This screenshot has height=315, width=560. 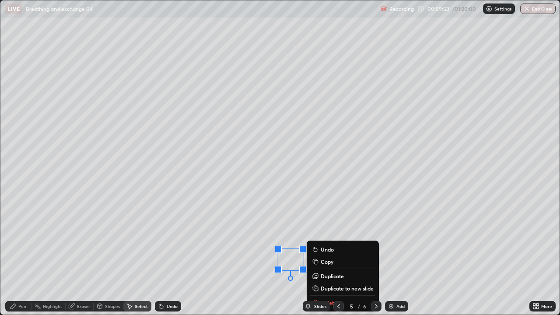 I want to click on button: Copy, so click(x=343, y=262).